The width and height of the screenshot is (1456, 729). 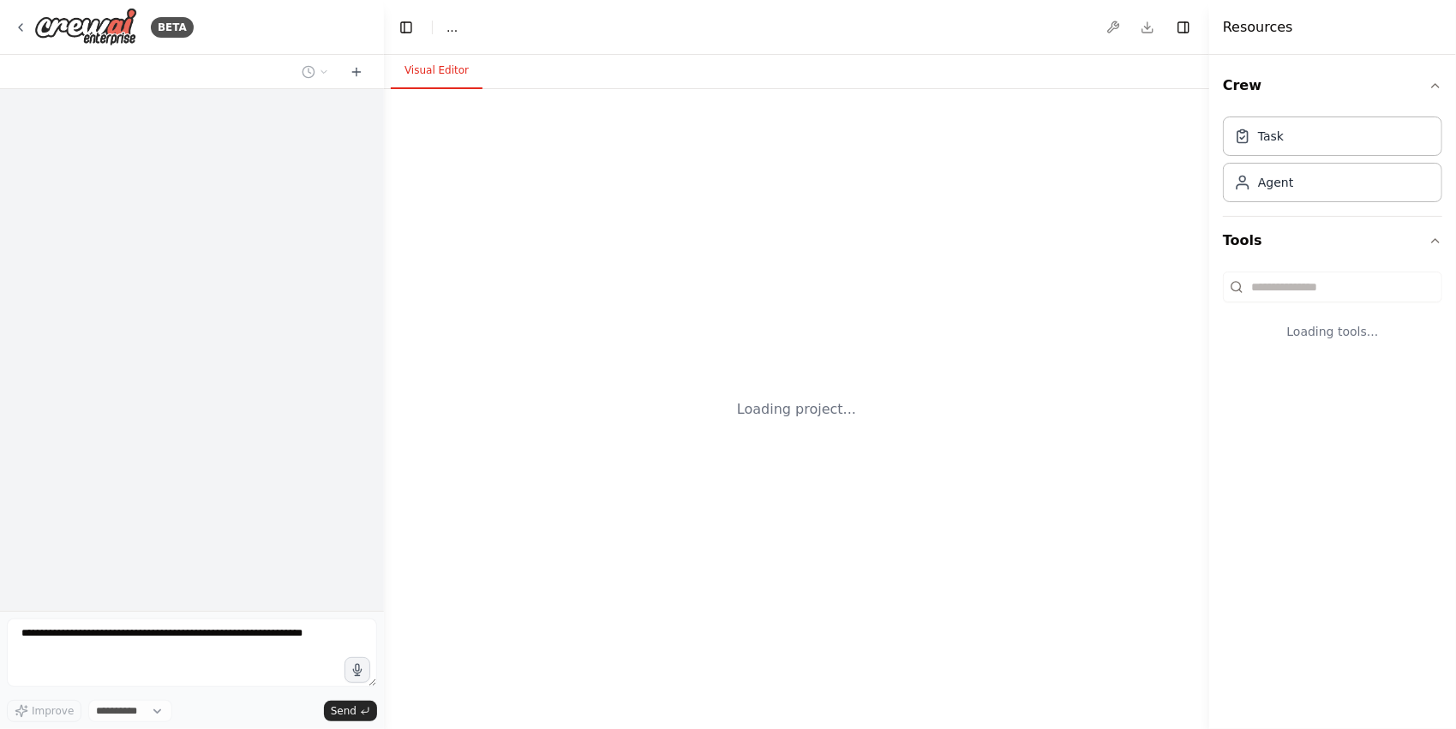 What do you see at coordinates (315, 72) in the screenshot?
I see `button: Switch to previous chat` at bounding box center [315, 72].